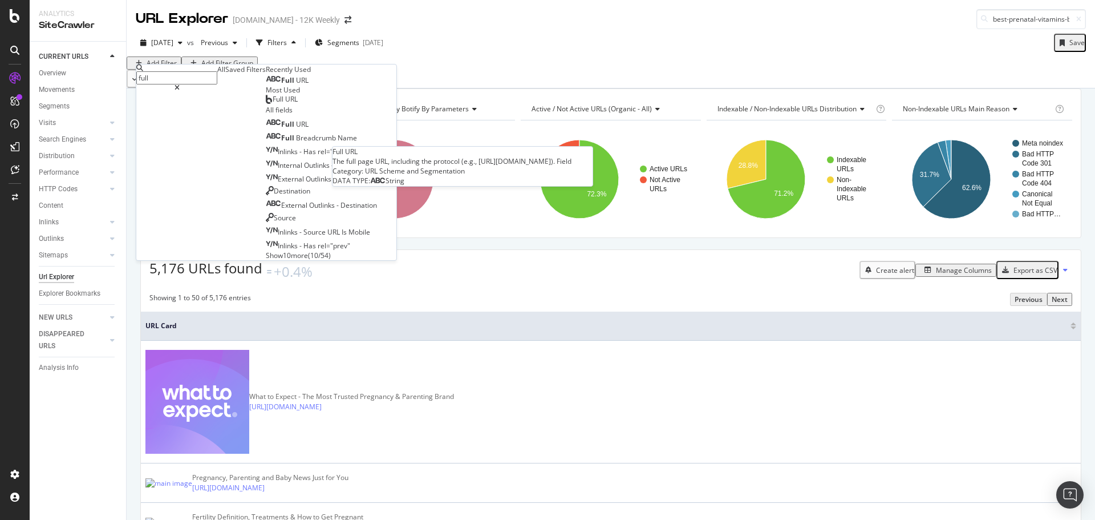  What do you see at coordinates (852, 160) in the screenshot?
I see `text: Indexable` at bounding box center [852, 160].